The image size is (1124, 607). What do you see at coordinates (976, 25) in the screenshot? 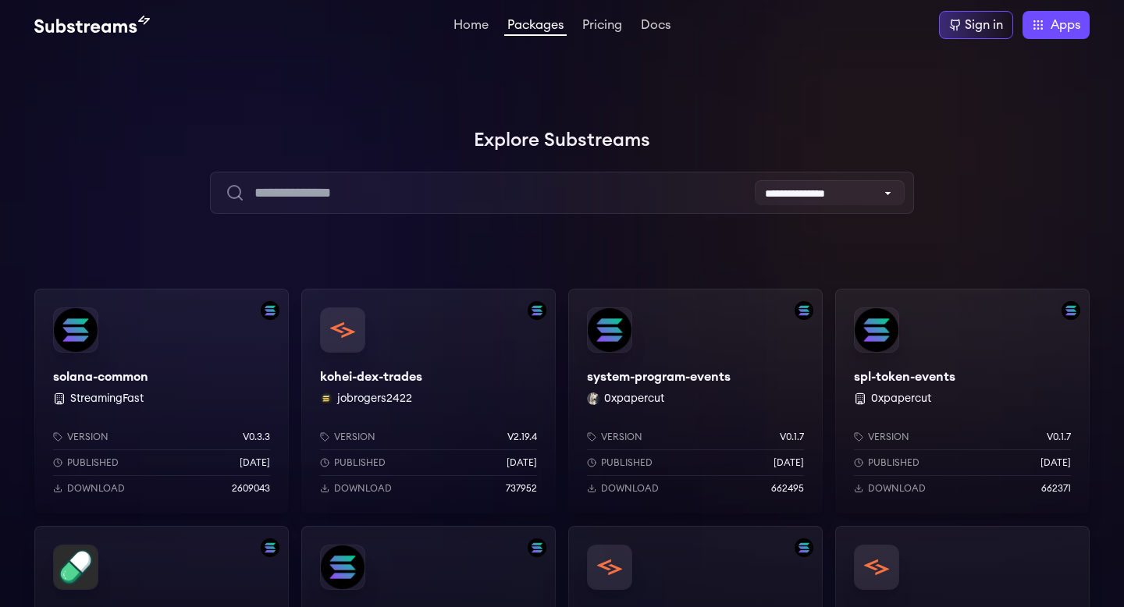
I see `a: Sign in` at bounding box center [976, 25].